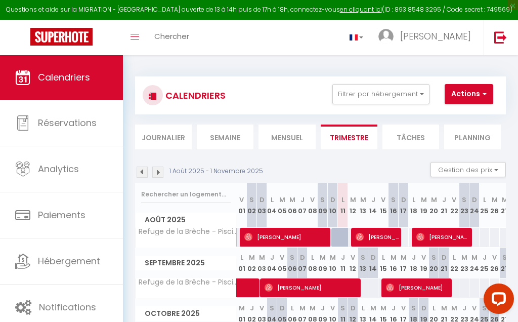 This screenshot has height=322, width=518. I want to click on h3: CALENDRIERS, so click(194, 95).